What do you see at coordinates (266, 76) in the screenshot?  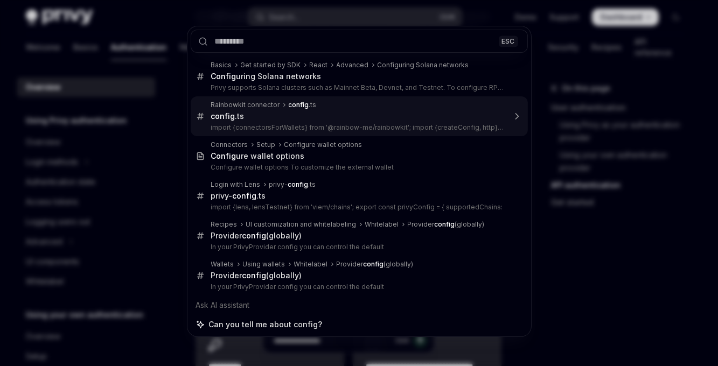 I see `div: uring Solana networks` at bounding box center [266, 76].